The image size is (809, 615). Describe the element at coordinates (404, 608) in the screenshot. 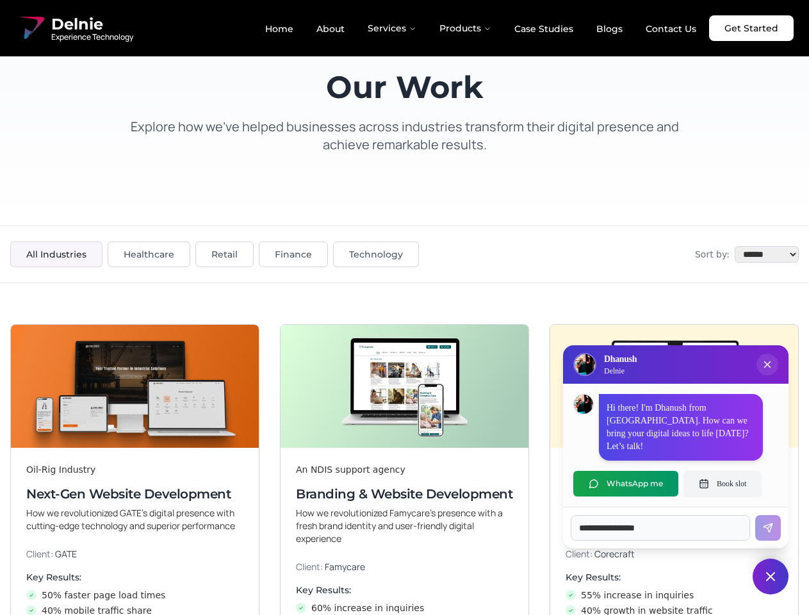

I see `li: 60% increase in inquiries` at that location.